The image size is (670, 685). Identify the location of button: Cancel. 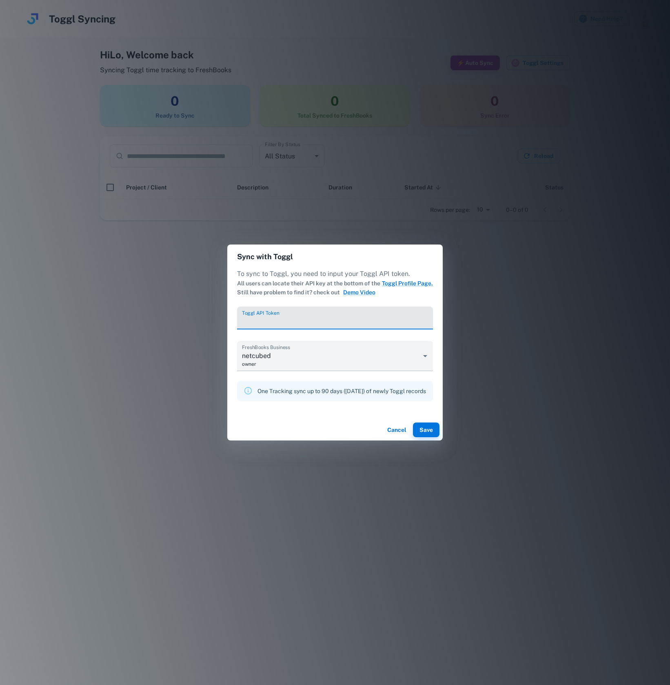
(397, 430).